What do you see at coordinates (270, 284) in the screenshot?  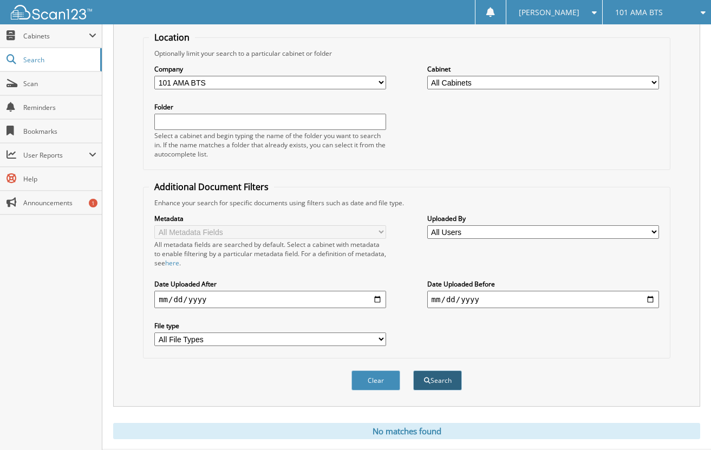 I see `label: Date Uploaded After` at bounding box center [270, 284].